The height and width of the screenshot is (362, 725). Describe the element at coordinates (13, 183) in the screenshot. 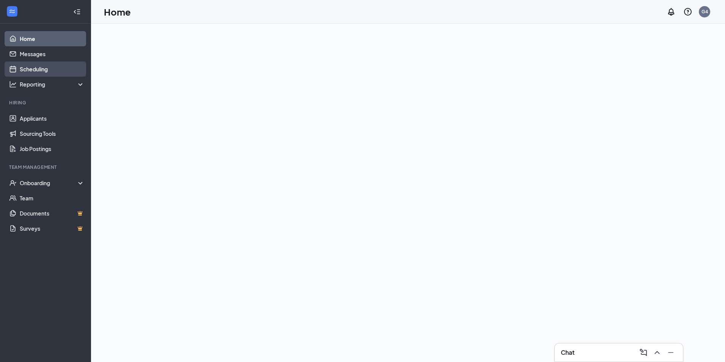

I see `svg: UserCheck` at that location.